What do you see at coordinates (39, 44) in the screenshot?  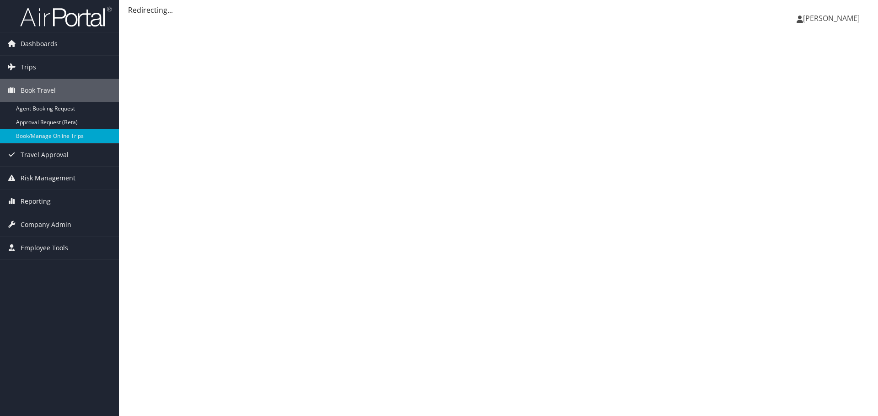 I see `span: Dashboards` at bounding box center [39, 44].